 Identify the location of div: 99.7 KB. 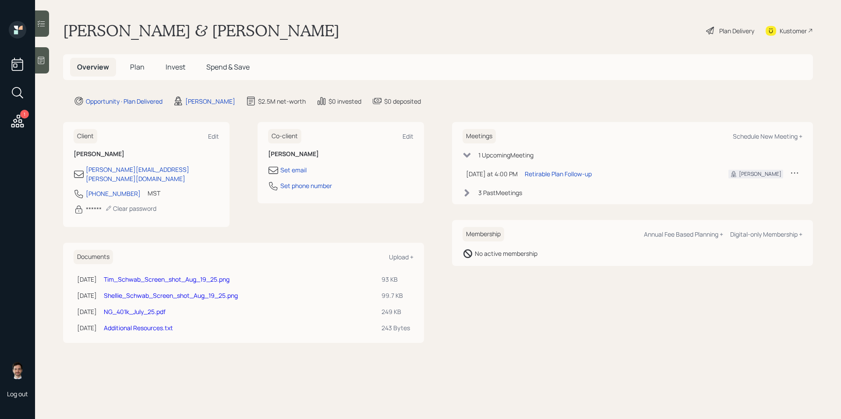
(395, 296).